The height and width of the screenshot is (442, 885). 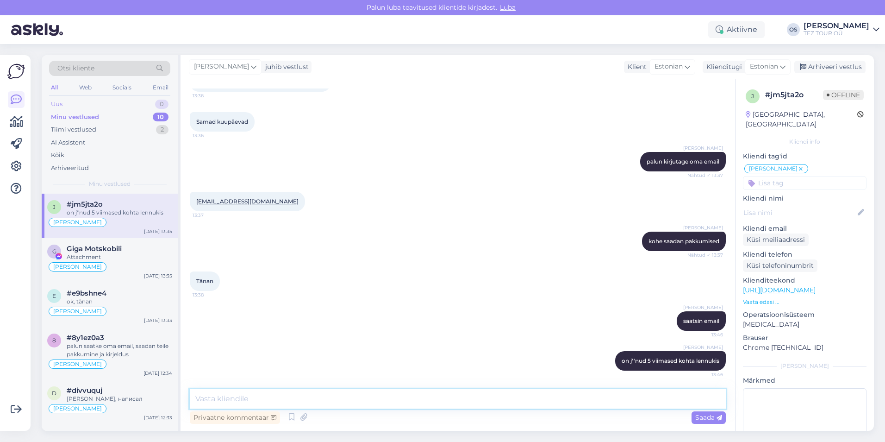 What do you see at coordinates (805, 156) in the screenshot?
I see `p: Kliendi tag'id` at bounding box center [805, 156].